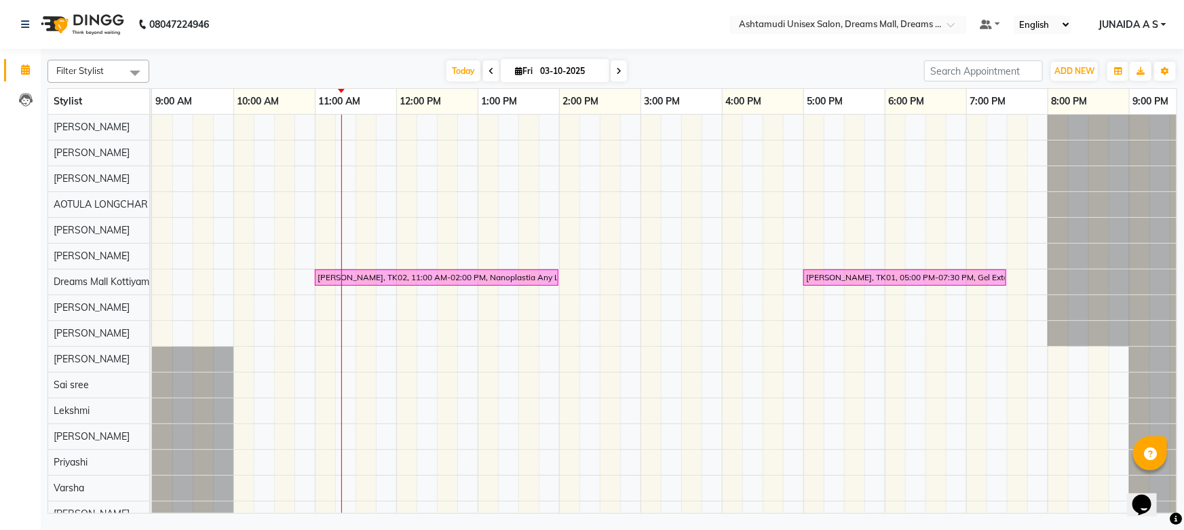 This screenshot has height=530, width=1184. What do you see at coordinates (662, 101) in the screenshot?
I see `a: 3:00 PM` at bounding box center [662, 101].